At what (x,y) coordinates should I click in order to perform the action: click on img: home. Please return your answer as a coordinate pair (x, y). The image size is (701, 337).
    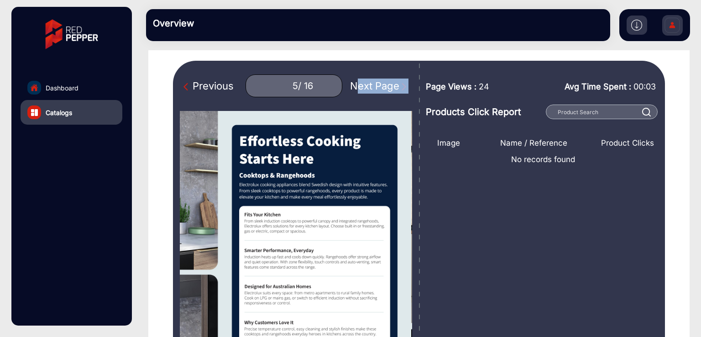
    Looking at the image, I should click on (34, 88).